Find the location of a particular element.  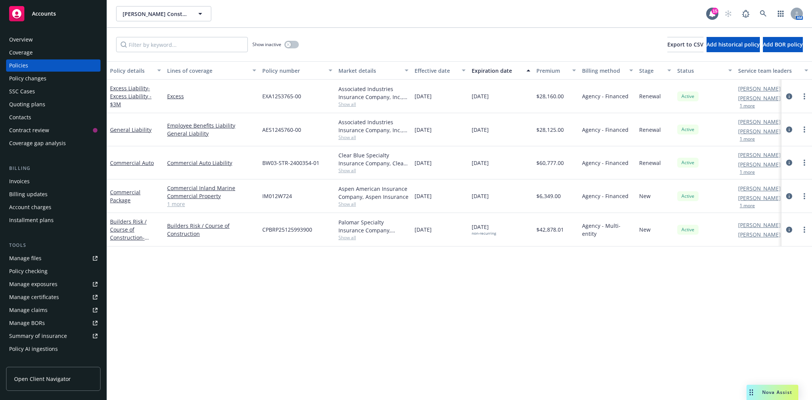

div: Manage files is located at coordinates (25, 258).